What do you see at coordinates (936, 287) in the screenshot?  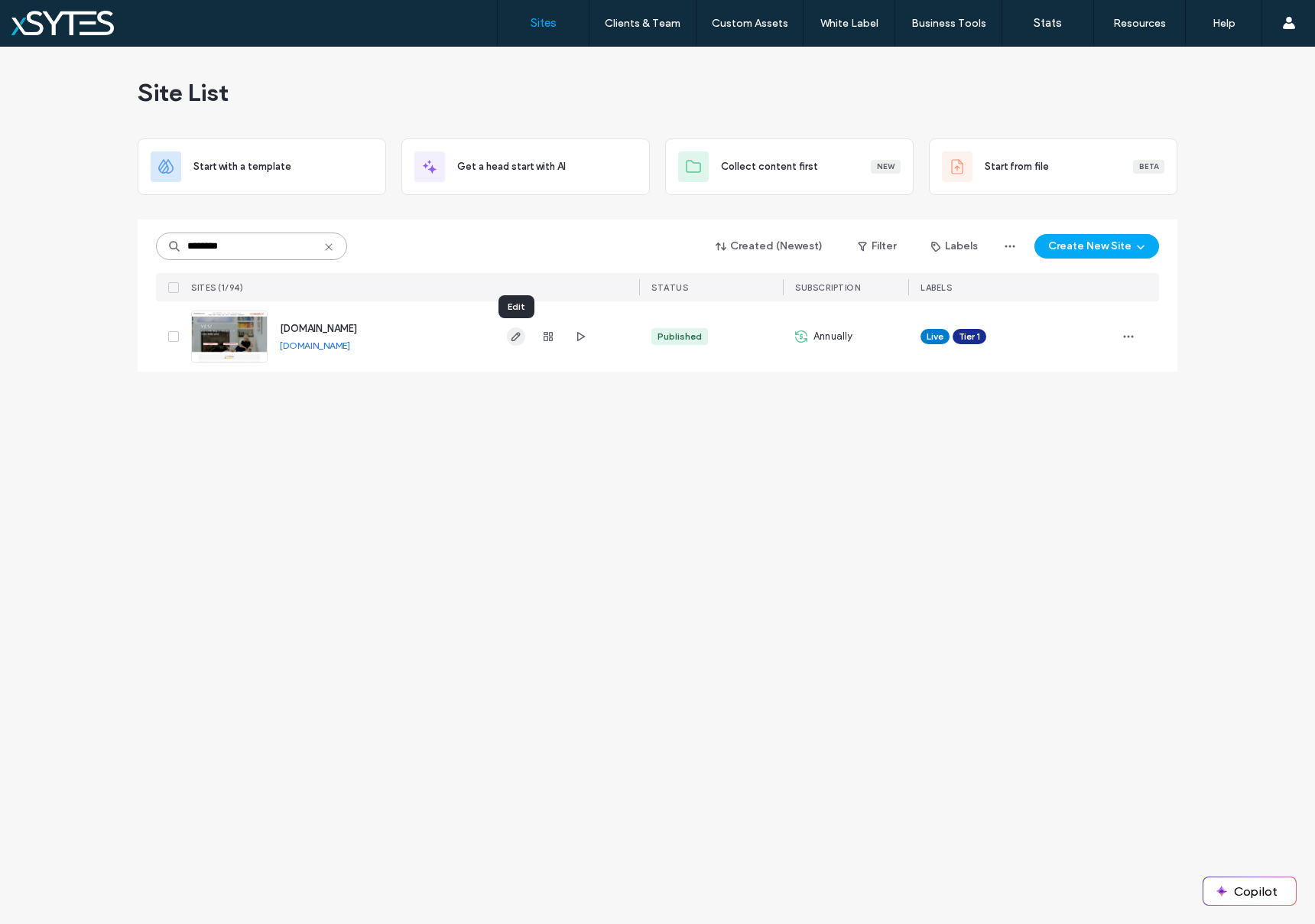 I see `span: LABELS` at bounding box center [936, 287].